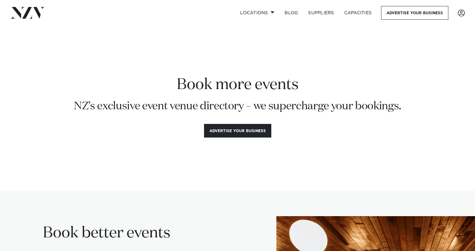 The image size is (475, 251). What do you see at coordinates (291, 13) in the screenshot?
I see `a: BLOG` at bounding box center [291, 13].